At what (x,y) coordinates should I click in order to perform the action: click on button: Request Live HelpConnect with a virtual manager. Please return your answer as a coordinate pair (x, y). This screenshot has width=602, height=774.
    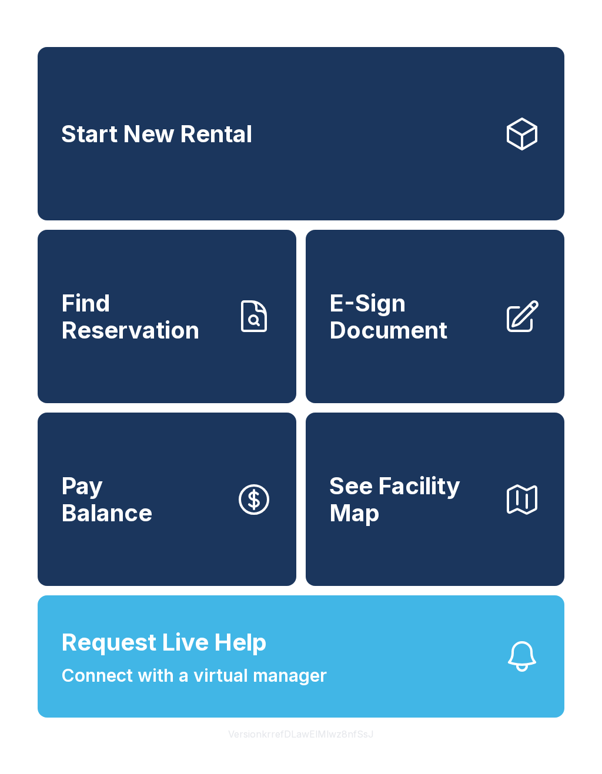
    Looking at the image, I should click on (301, 657).